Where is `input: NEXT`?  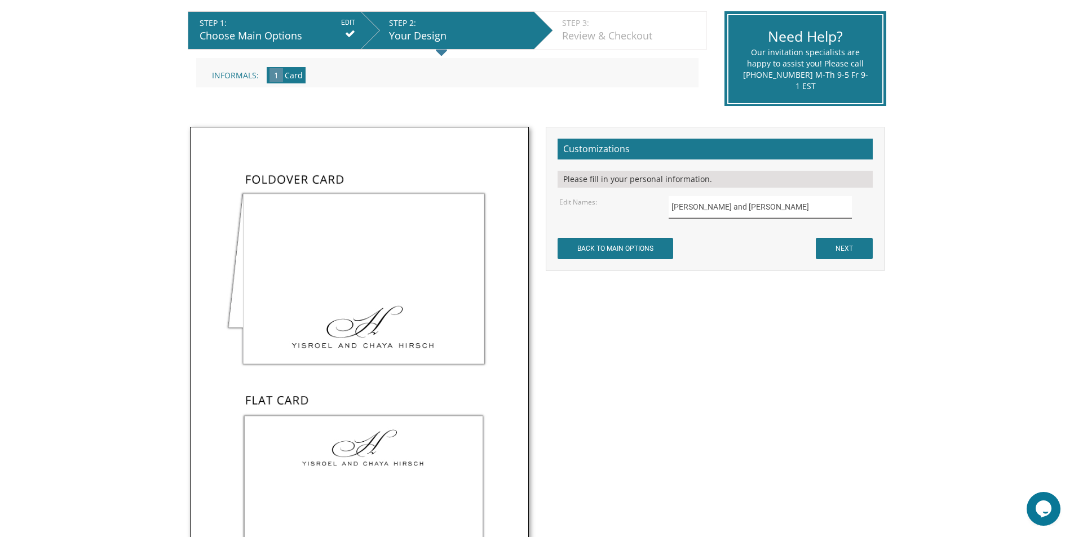
input: NEXT is located at coordinates (844, 249).